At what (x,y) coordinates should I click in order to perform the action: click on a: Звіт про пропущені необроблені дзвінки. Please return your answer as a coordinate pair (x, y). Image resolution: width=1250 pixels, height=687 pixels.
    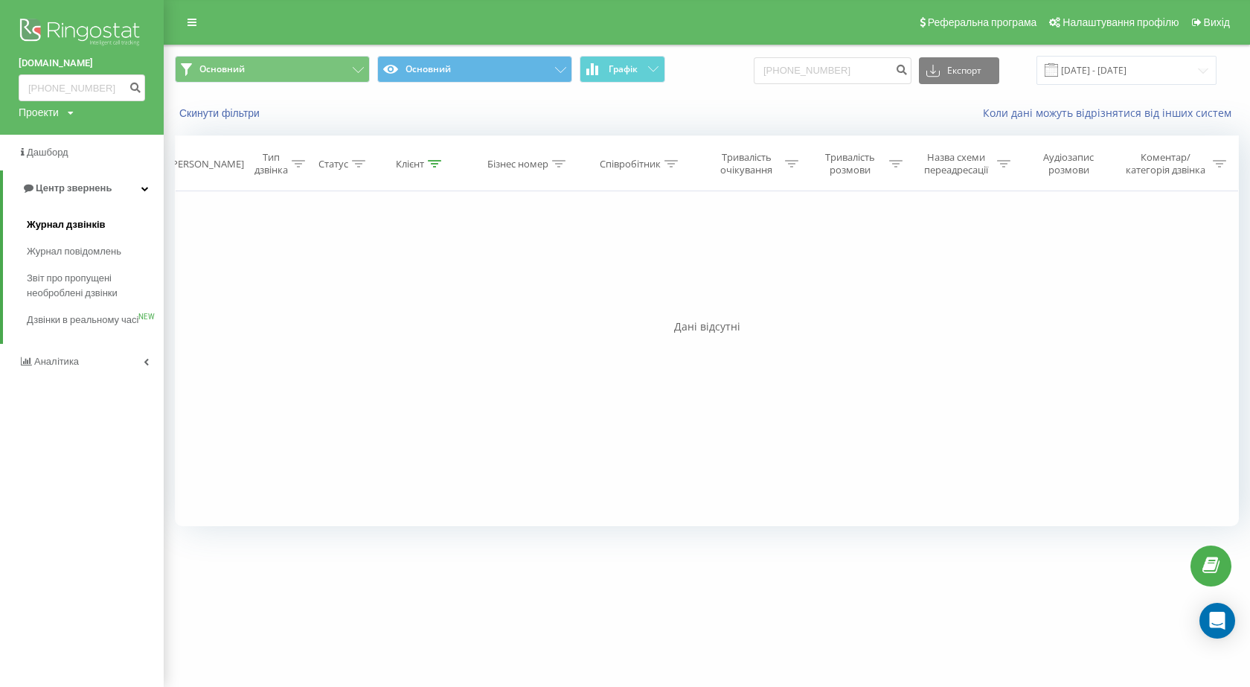
    Looking at the image, I should click on (95, 286).